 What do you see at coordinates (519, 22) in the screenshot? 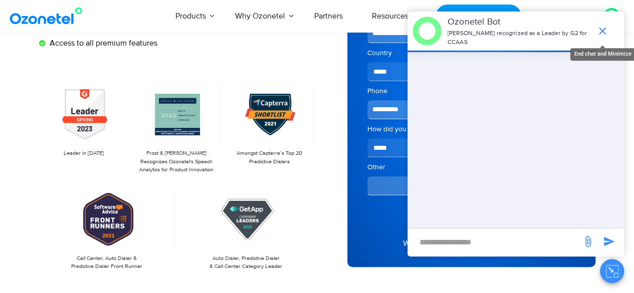
I see `p: Ozonetel Bot` at bounding box center [519, 22].